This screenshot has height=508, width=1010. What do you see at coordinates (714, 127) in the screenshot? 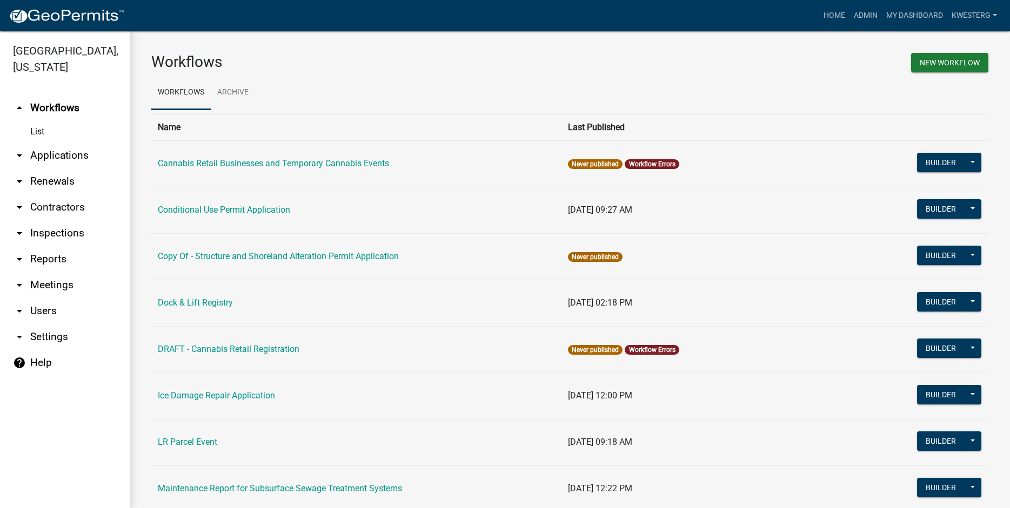
I see `th: Last Published` at bounding box center [714, 127].